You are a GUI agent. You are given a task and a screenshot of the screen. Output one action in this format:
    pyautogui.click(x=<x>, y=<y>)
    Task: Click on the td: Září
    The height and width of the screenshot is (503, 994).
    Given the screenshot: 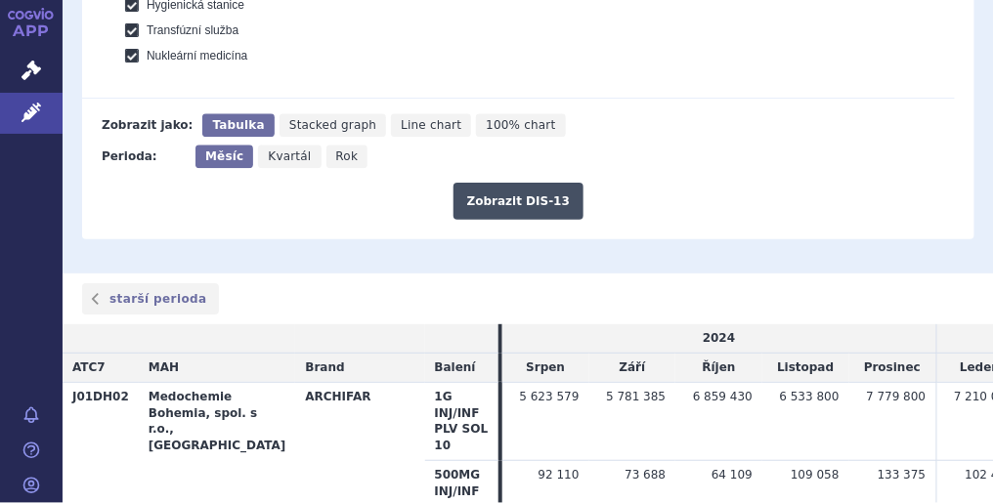 What is the action you would take?
    pyautogui.click(x=632, y=368)
    